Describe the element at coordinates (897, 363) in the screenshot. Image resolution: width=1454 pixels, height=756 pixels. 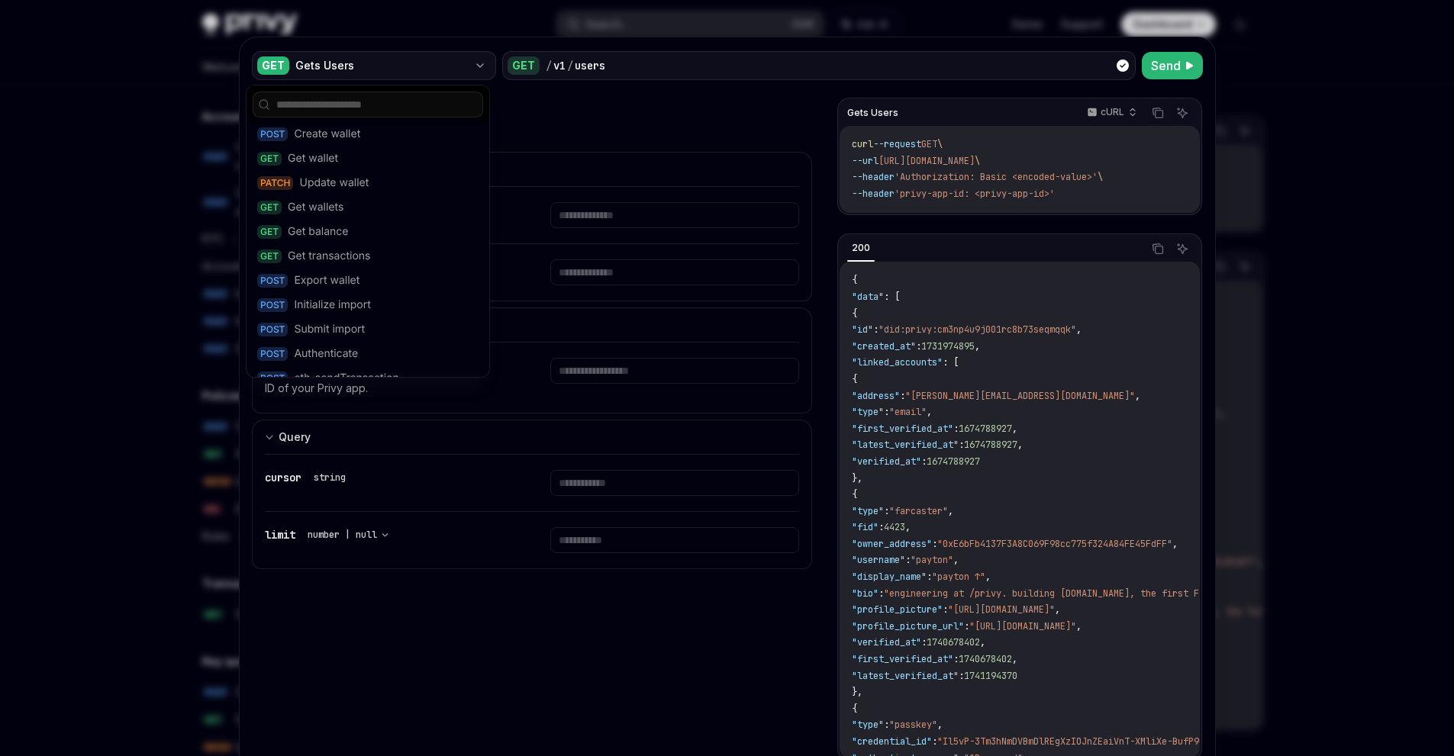
I see `span: "linked_accounts"` at that location.